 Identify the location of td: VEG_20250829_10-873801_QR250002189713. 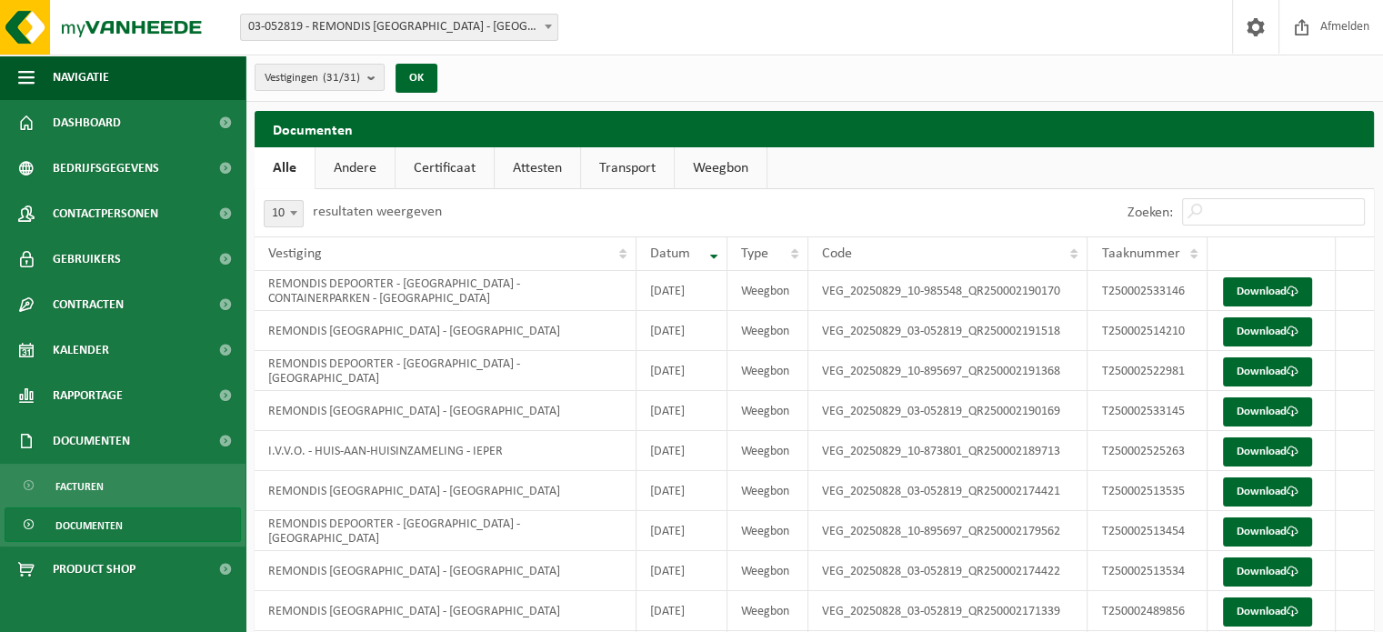
(948, 451).